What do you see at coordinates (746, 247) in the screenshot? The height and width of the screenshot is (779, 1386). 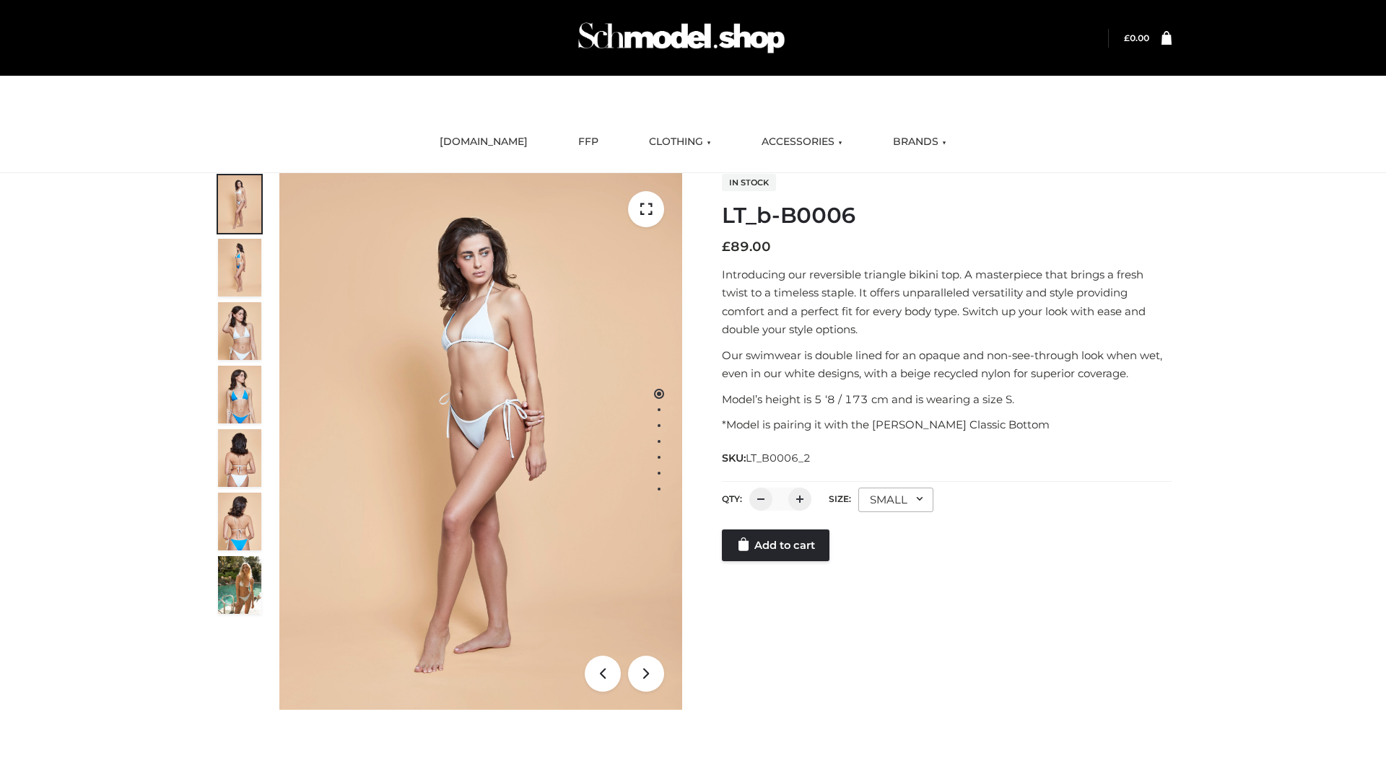 I see `bdi: 89.00` at bounding box center [746, 247].